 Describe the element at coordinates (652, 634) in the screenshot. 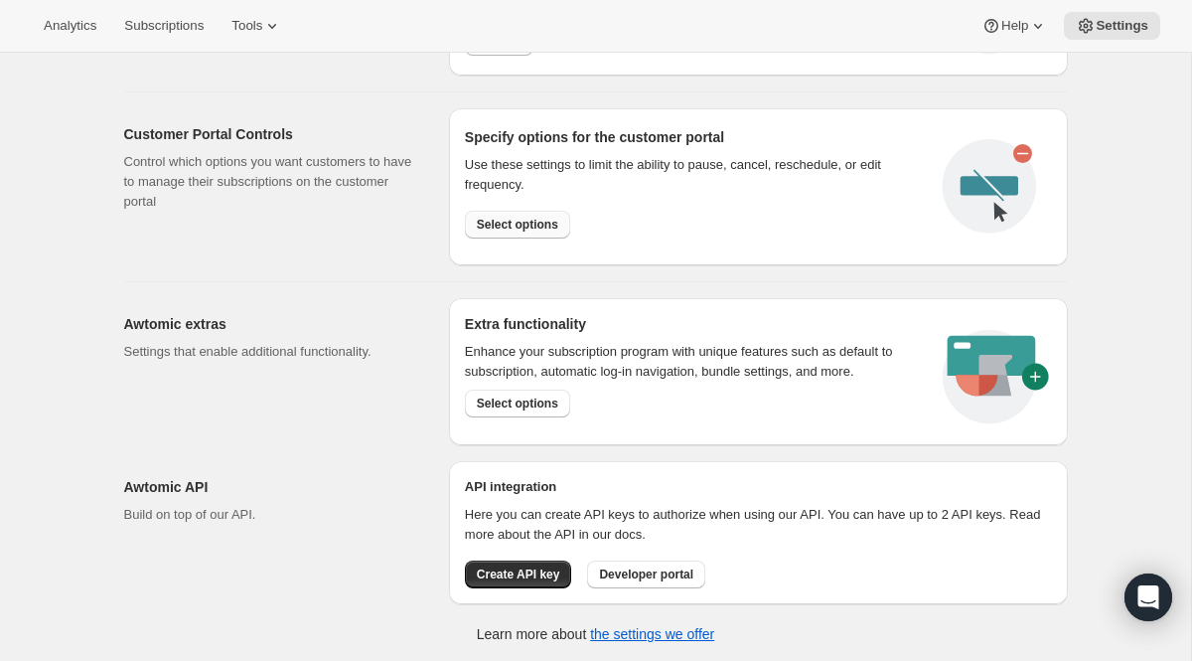

I see `a: the settings we offer` at that location.